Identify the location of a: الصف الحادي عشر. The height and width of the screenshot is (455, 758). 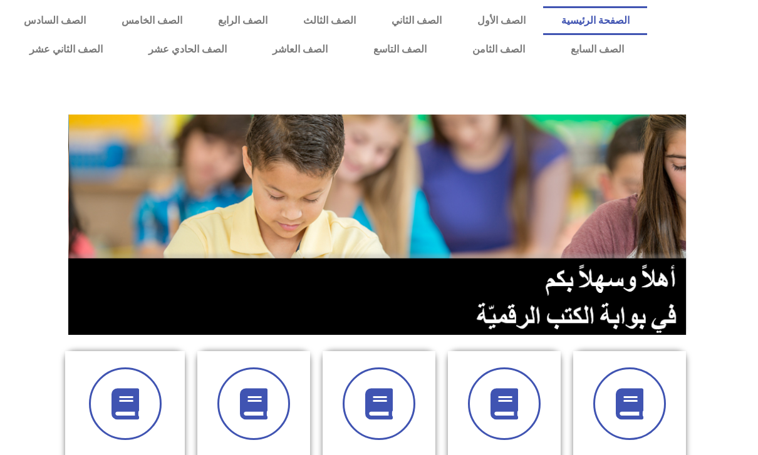
(187, 49).